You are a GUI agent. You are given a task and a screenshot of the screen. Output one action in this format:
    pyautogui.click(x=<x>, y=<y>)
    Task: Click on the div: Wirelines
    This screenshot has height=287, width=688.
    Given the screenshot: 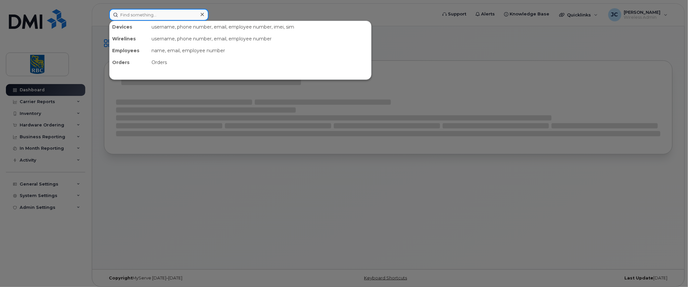 What is the action you would take?
    pyautogui.click(x=129, y=39)
    